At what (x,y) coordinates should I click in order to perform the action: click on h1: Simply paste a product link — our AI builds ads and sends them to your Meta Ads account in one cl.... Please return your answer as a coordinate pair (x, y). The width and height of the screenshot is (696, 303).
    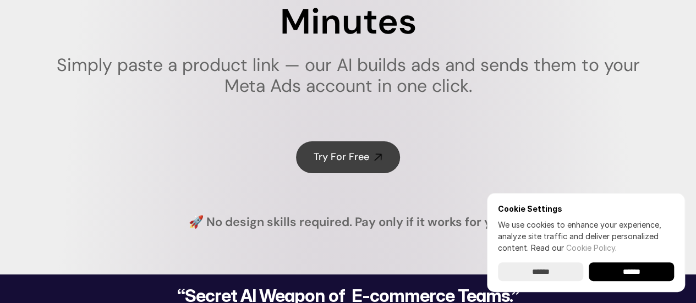
    Looking at the image, I should click on (348, 75).